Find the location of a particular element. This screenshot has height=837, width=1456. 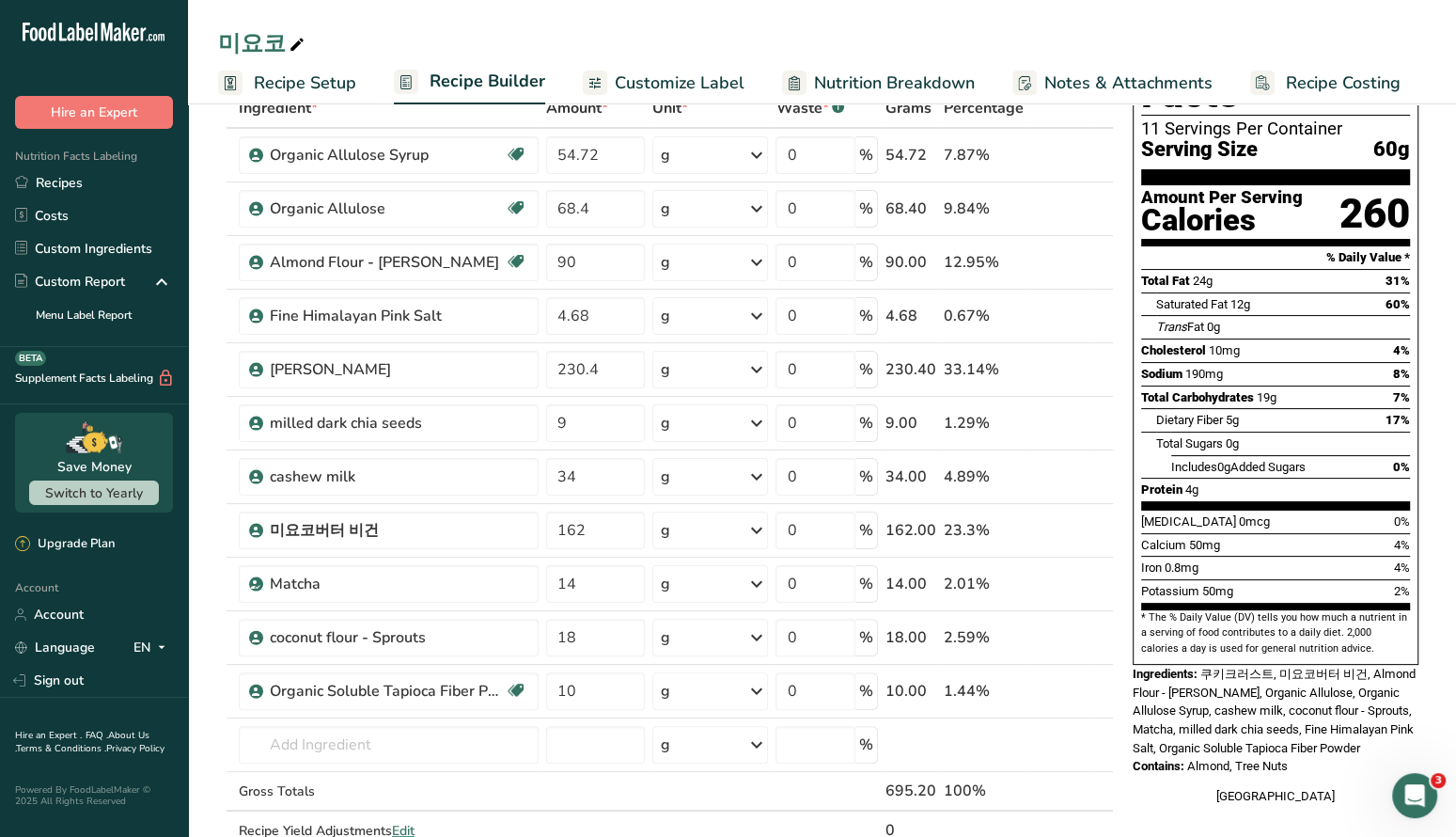

span: 50mg is located at coordinates (1205, 545).